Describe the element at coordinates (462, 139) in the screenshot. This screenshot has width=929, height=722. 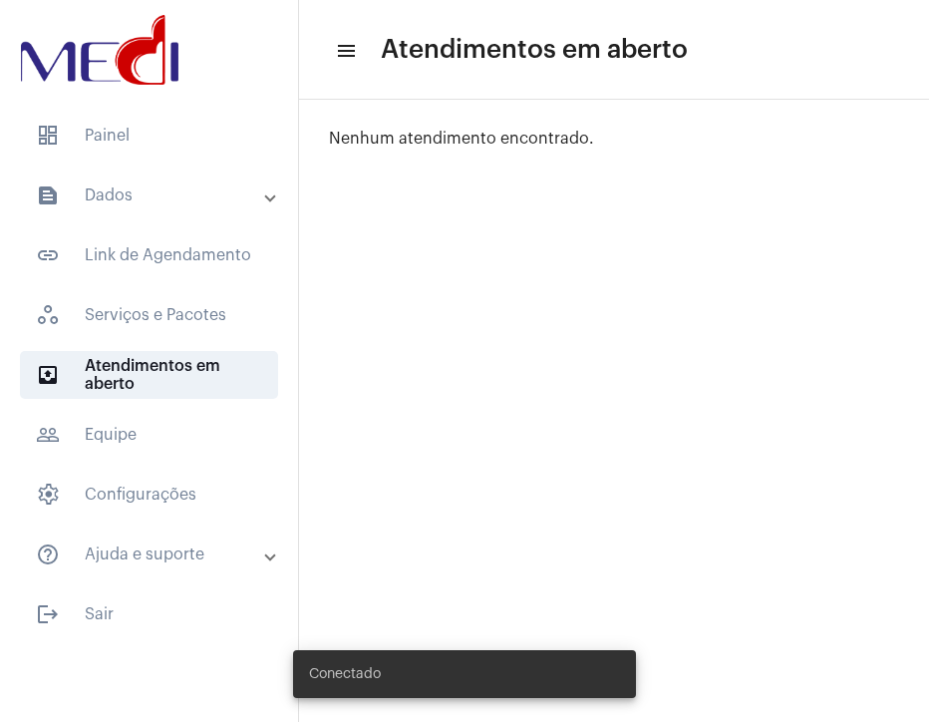
I see `span: Nenhum atendimento encontrado.` at that location.